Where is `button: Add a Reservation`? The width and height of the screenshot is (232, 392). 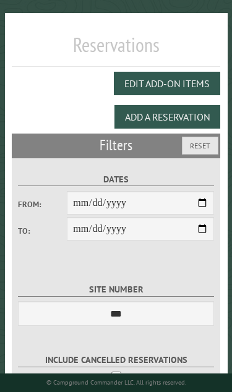
button: Add a Reservation is located at coordinates (167, 117).